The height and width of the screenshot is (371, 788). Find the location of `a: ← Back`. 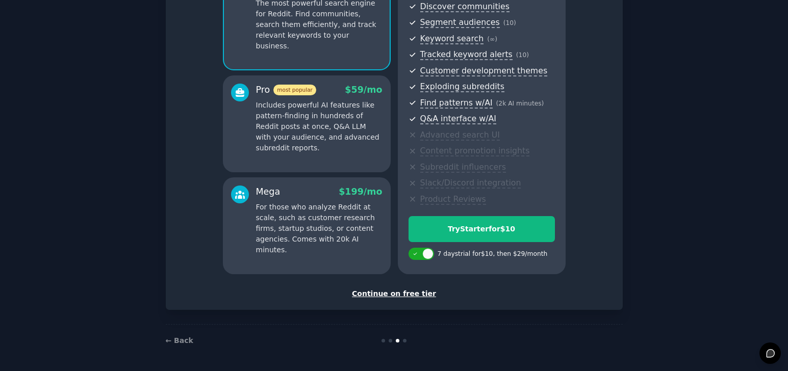

a: ← Back is located at coordinates (179, 341).